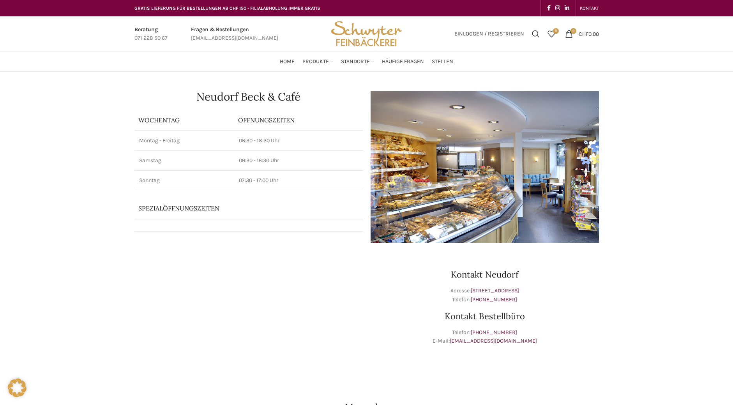 The height and width of the screenshot is (405, 733). Describe the element at coordinates (582, 34) in the screenshot. I see `a: 0 CHF0.00` at that location.